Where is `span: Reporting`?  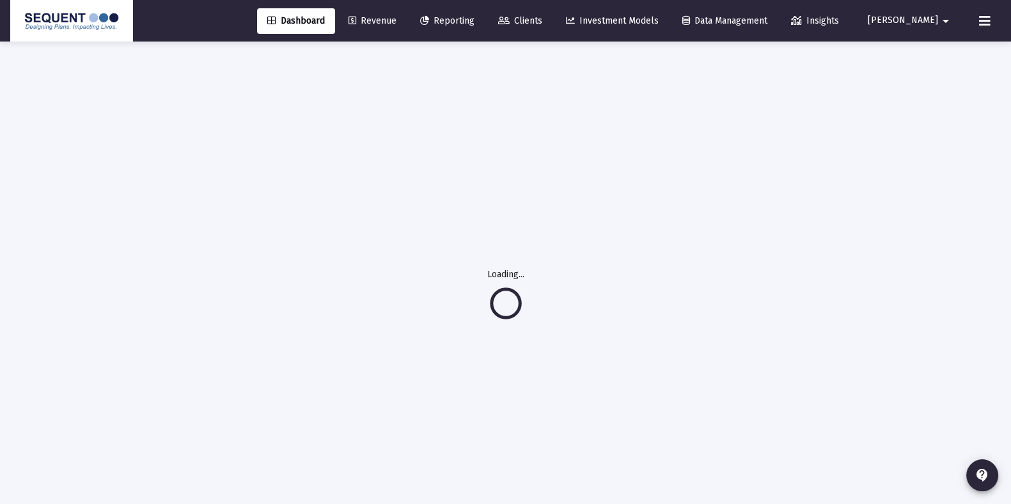 span: Reporting is located at coordinates (447, 20).